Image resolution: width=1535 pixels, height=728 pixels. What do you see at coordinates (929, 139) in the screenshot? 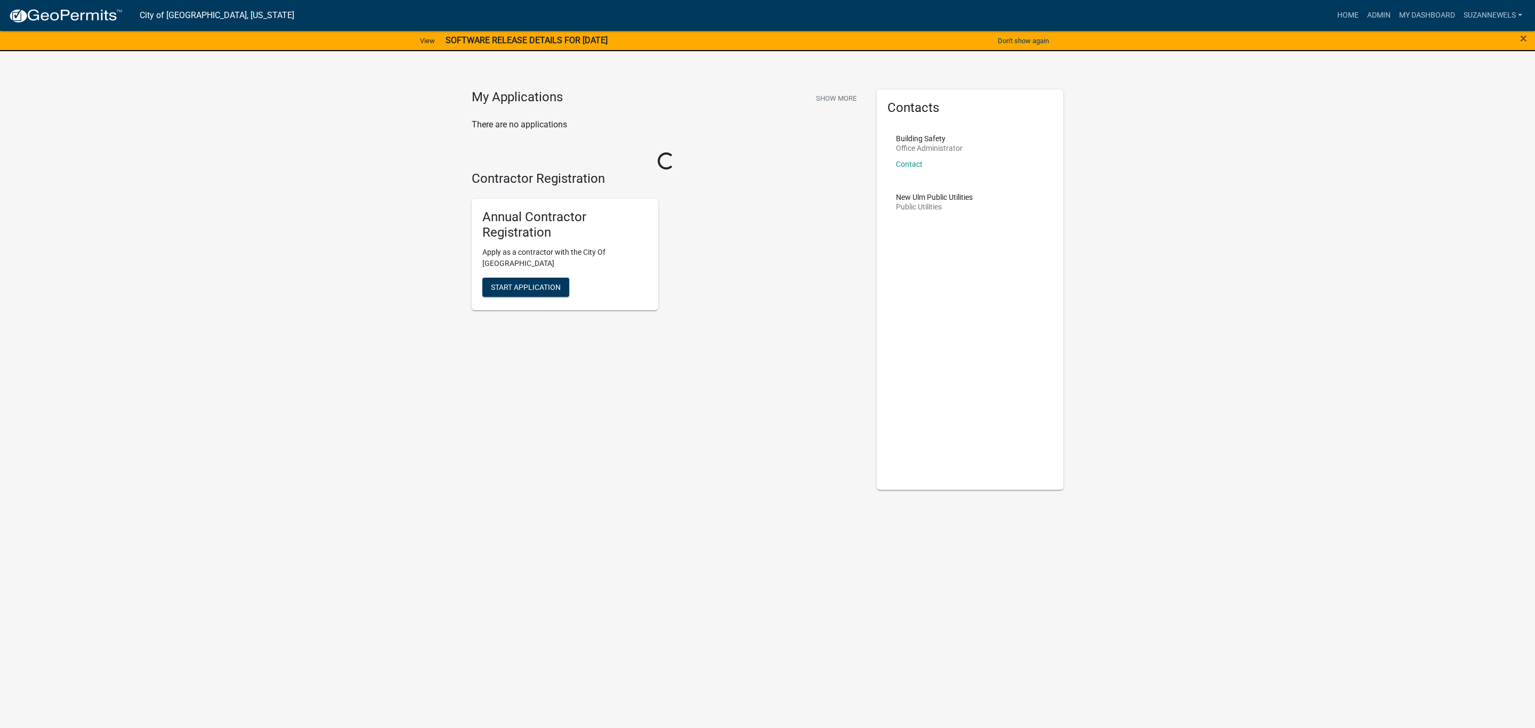
I see `p: Building Safety` at bounding box center [929, 139].